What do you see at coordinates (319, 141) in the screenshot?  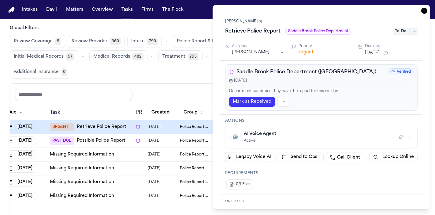 I see `div: Active` at bounding box center [319, 141].